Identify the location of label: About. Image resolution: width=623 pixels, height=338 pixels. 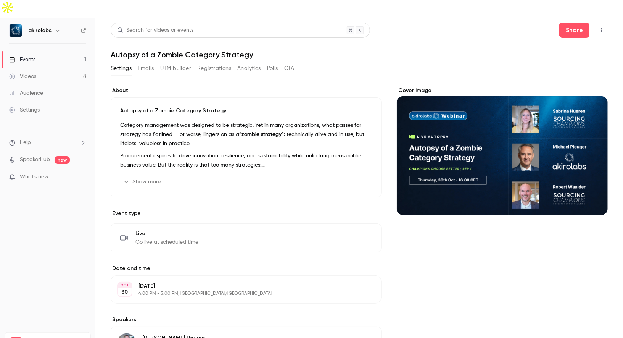
(246, 90).